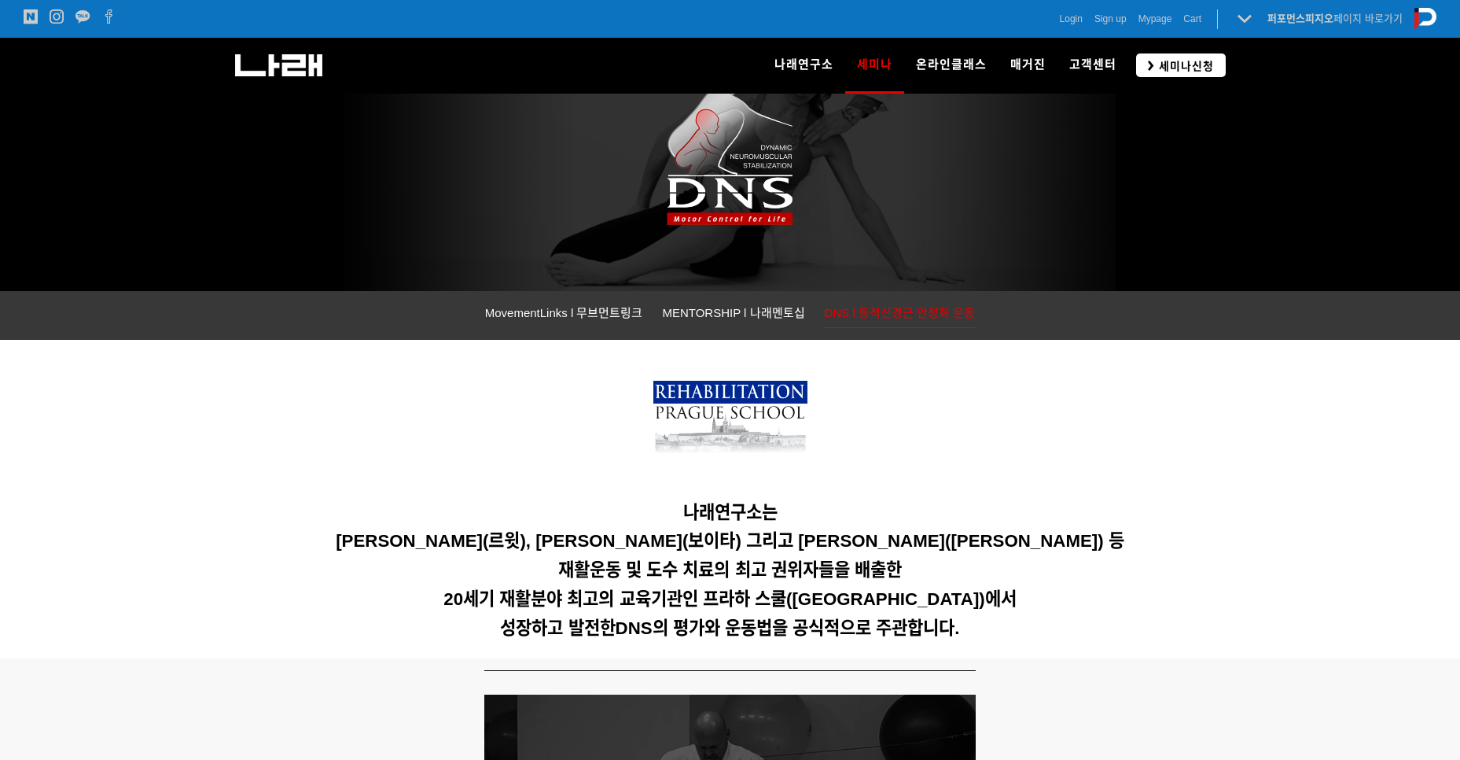  What do you see at coordinates (1110, 19) in the screenshot?
I see `a: Sign up` at bounding box center [1110, 19].